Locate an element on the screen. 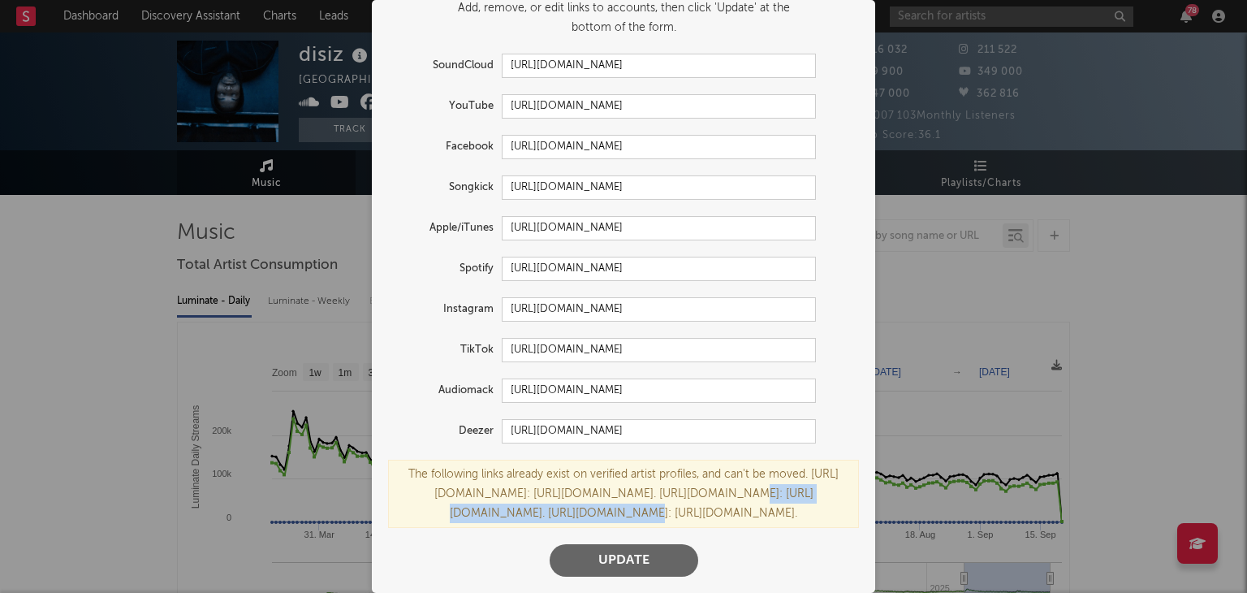  label: Apple/iTunes is located at coordinates (445, 228).